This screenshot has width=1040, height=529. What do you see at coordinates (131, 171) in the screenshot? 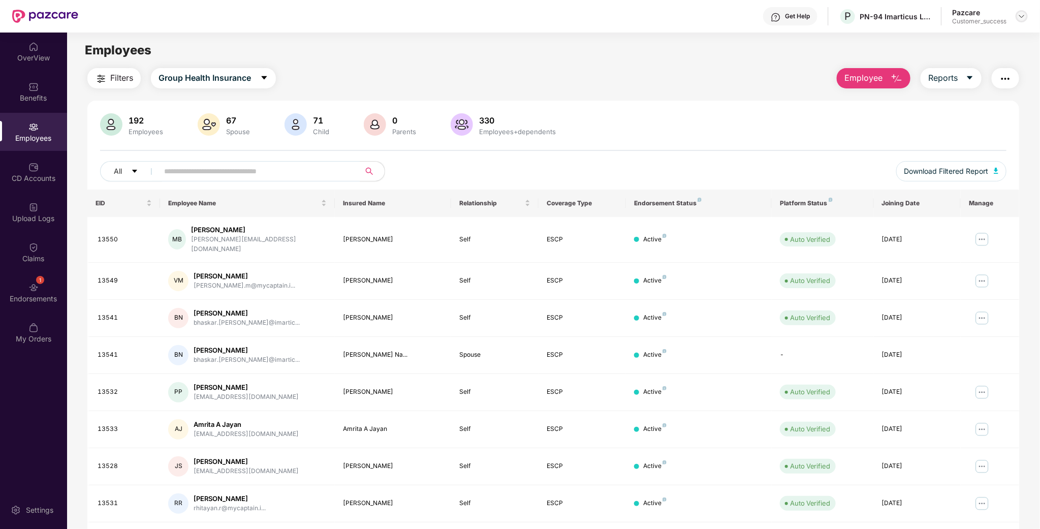
I see `button: Allcaret-down` at bounding box center [131, 171].